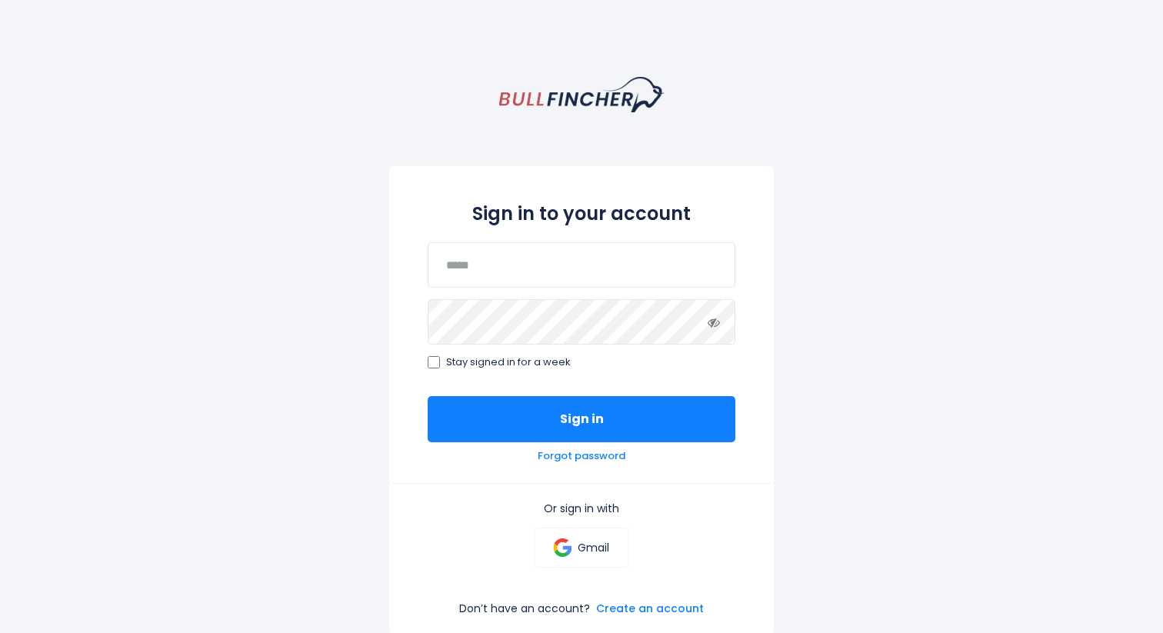 The image size is (1163, 633). I want to click on p: Gmail, so click(593, 548).